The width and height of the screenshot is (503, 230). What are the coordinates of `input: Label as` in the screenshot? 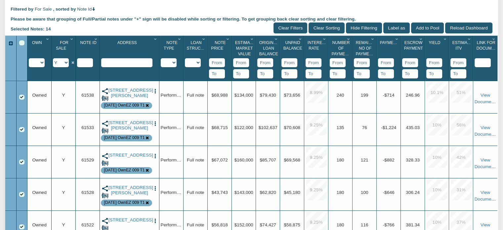 It's located at (396, 28).